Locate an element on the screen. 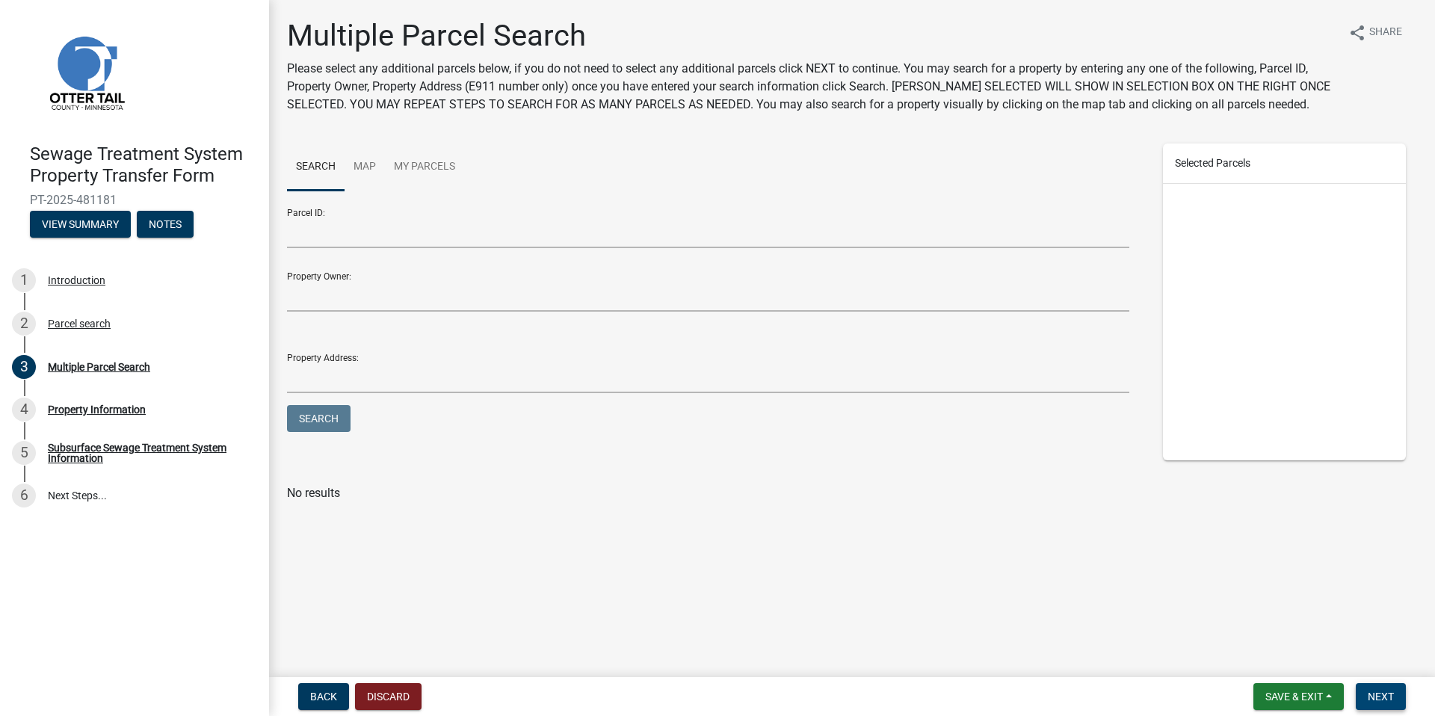 The image size is (1435, 716). img: Otter Tail County, Minnesota is located at coordinates (86, 72).